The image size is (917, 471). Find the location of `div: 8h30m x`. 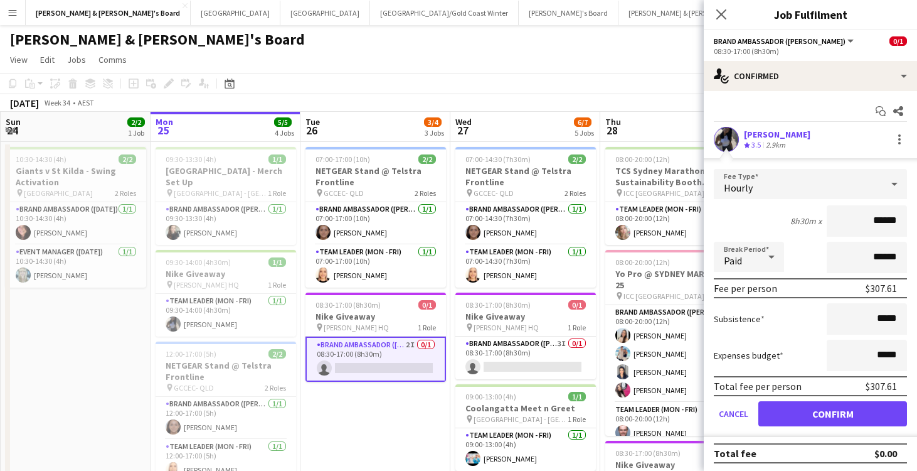

div: 8h30m x is located at coordinates (806, 221).